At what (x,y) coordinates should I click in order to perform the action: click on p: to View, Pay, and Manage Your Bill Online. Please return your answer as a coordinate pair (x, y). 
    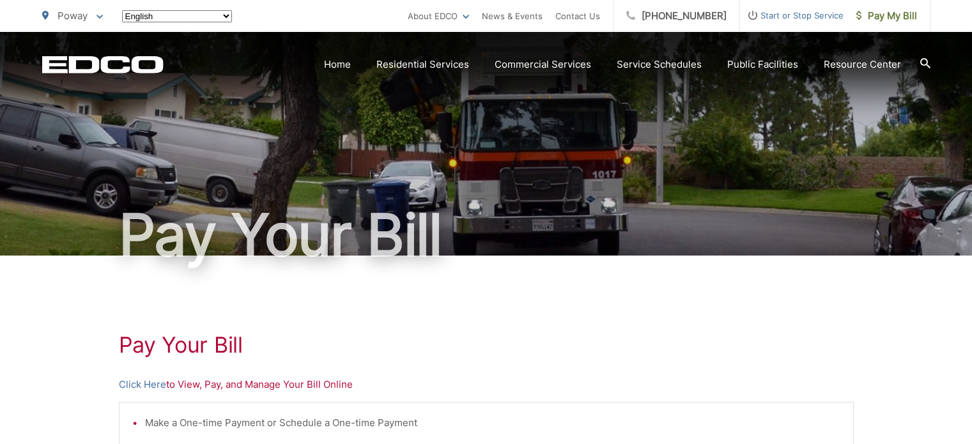
    Looking at the image, I should click on (486, 385).